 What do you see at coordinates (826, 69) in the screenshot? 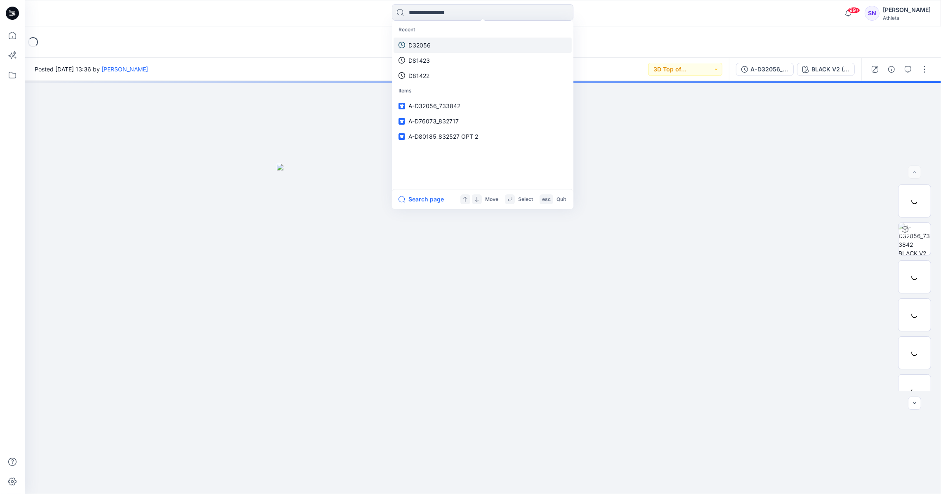
I see `button: BLACK V2 (ARCHROMA) - 000002892337` at bounding box center [826, 69].